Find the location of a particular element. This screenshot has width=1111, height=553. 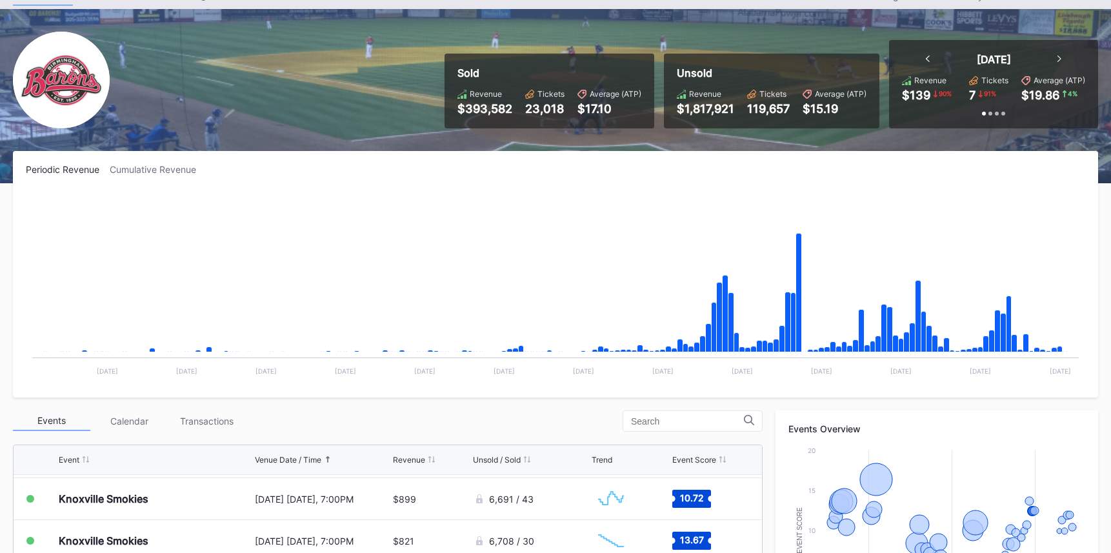

div: 91 % is located at coordinates (990, 94).